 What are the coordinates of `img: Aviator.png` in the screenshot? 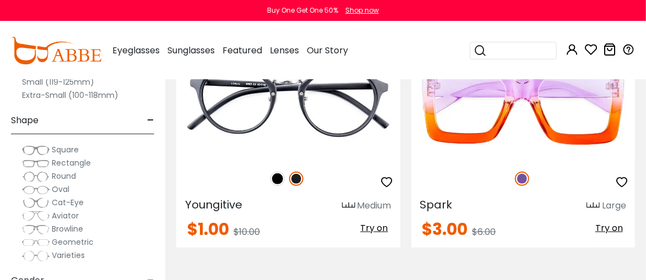 It's located at (36, 216).